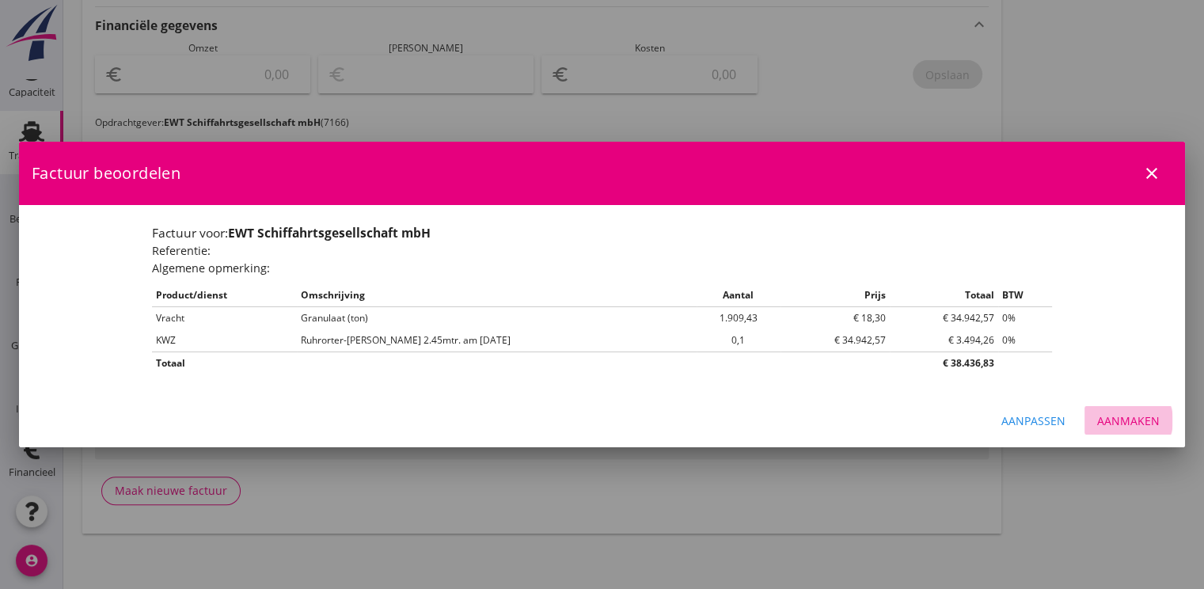 Image resolution: width=1204 pixels, height=589 pixels. I want to click on td: € 3.494,26, so click(944, 340).